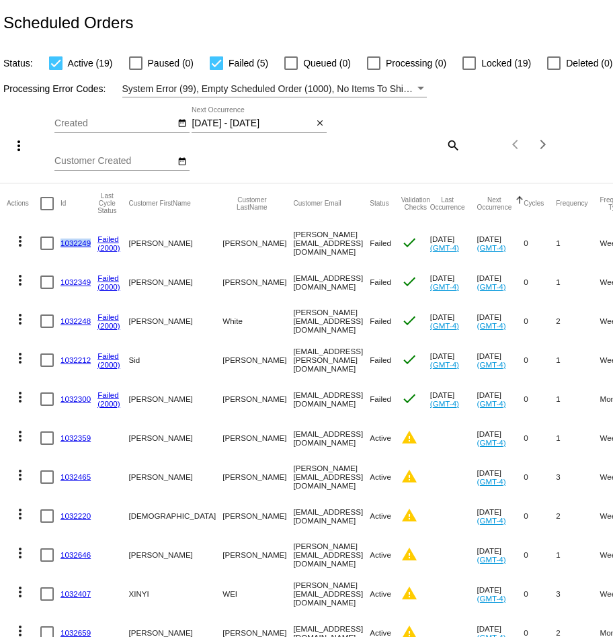  What do you see at coordinates (415, 204) in the screenshot?
I see `mat-header-cell: Validation Checks` at bounding box center [415, 204].